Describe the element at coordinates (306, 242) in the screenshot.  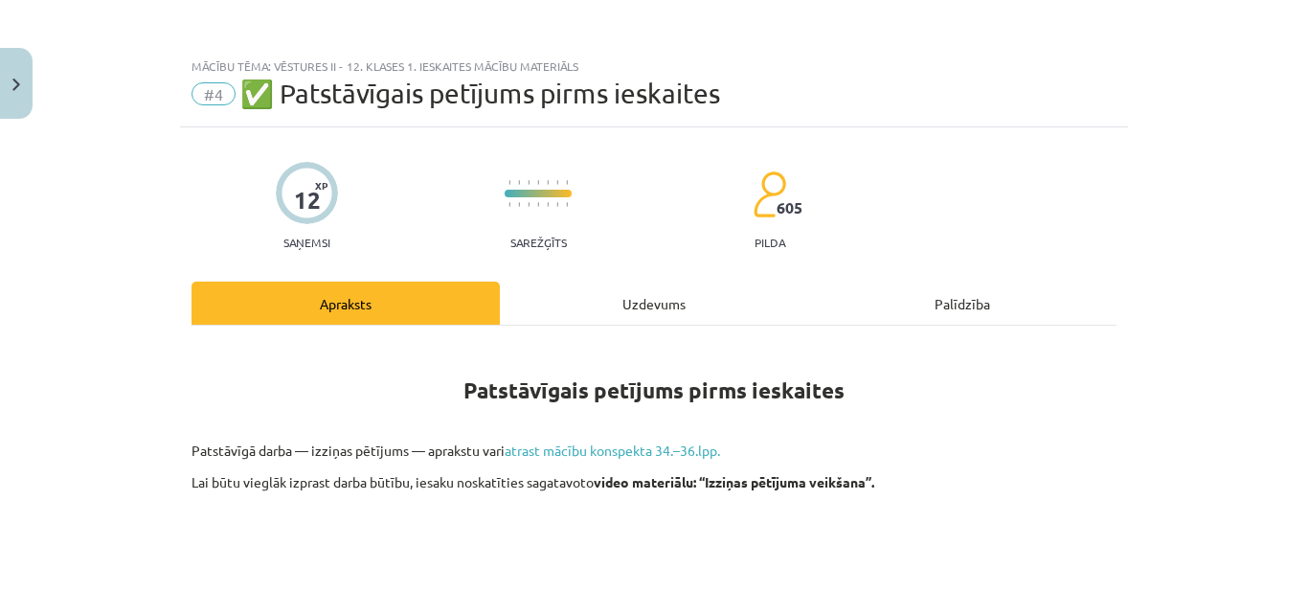
I see `p: Saņemsi` at that location.